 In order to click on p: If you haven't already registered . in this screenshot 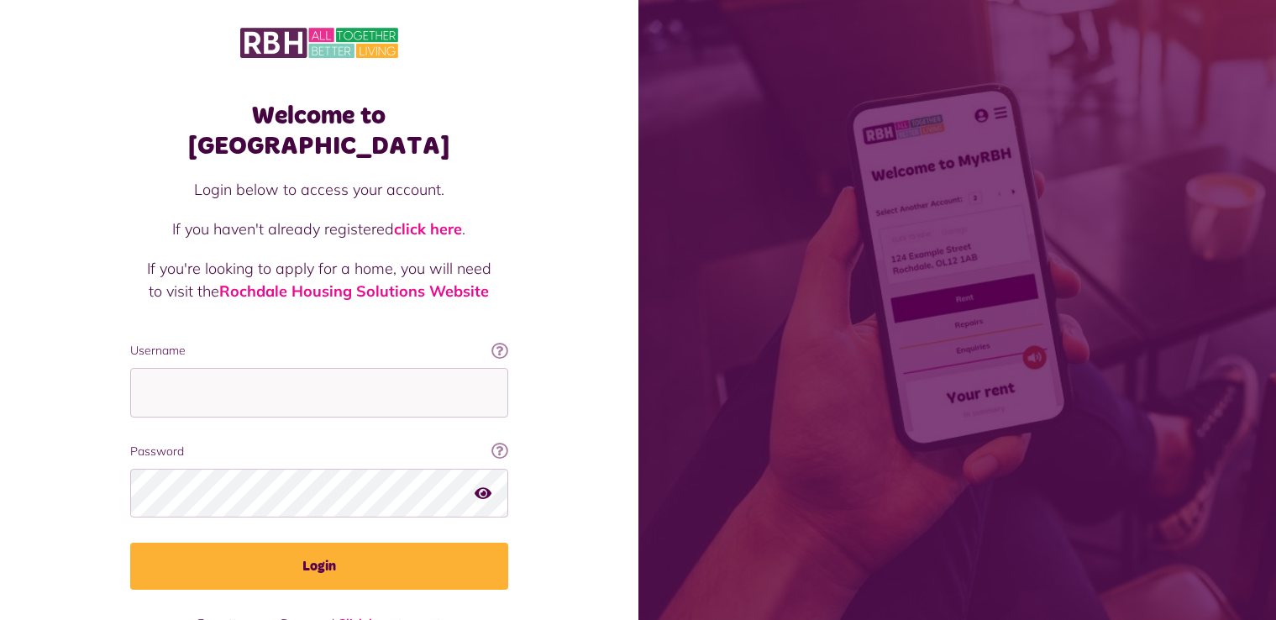, I will do `click(319, 228)`.